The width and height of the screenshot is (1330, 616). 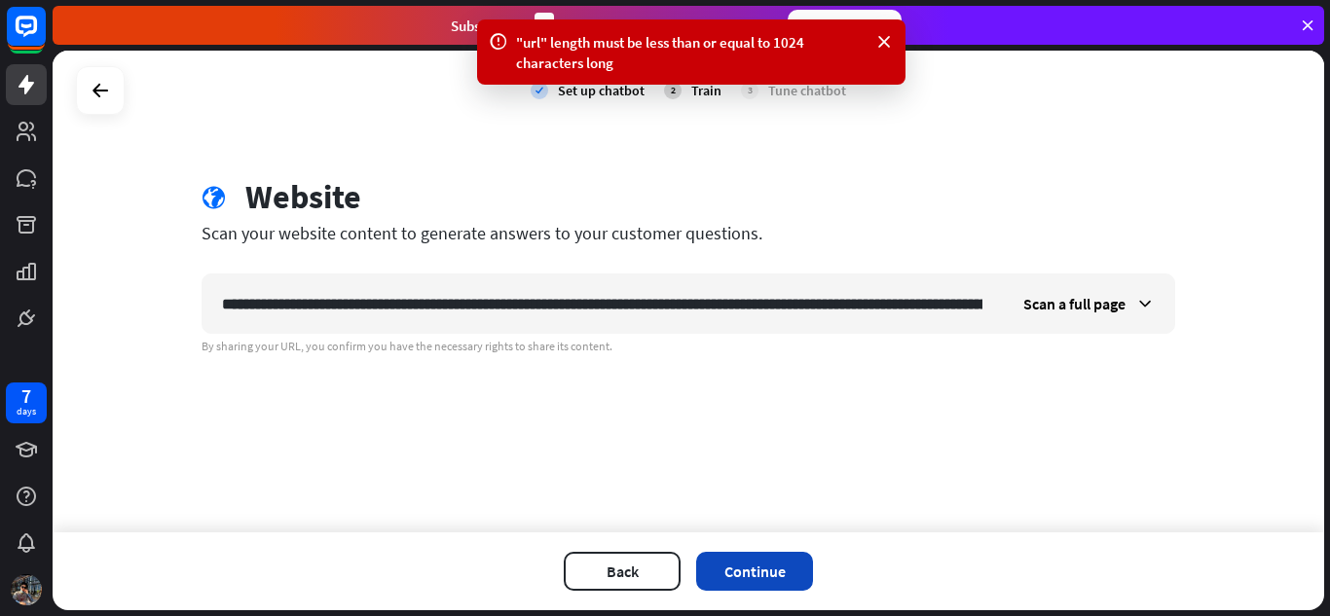 What do you see at coordinates (539, 91) in the screenshot?
I see `i: check` at bounding box center [539, 91].